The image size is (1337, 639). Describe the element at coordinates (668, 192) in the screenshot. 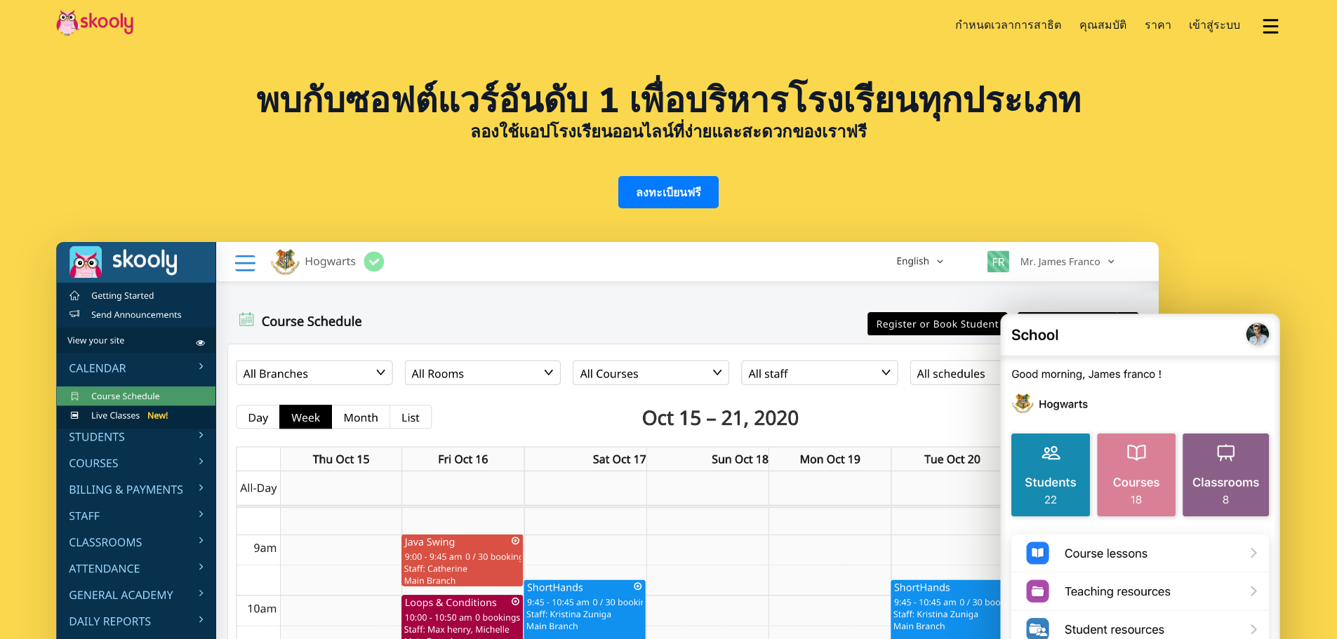

I see `a: ลงทะเบียนฟรี` at that location.